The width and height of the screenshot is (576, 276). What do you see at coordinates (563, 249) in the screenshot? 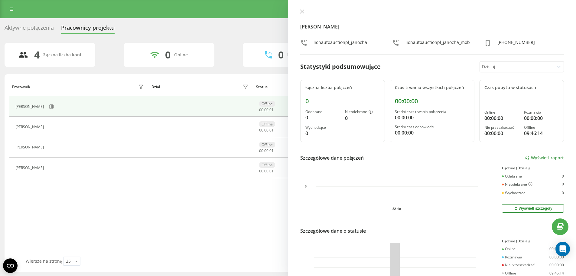
I see `div: Open Intercom Messenger` at bounding box center [563, 249].